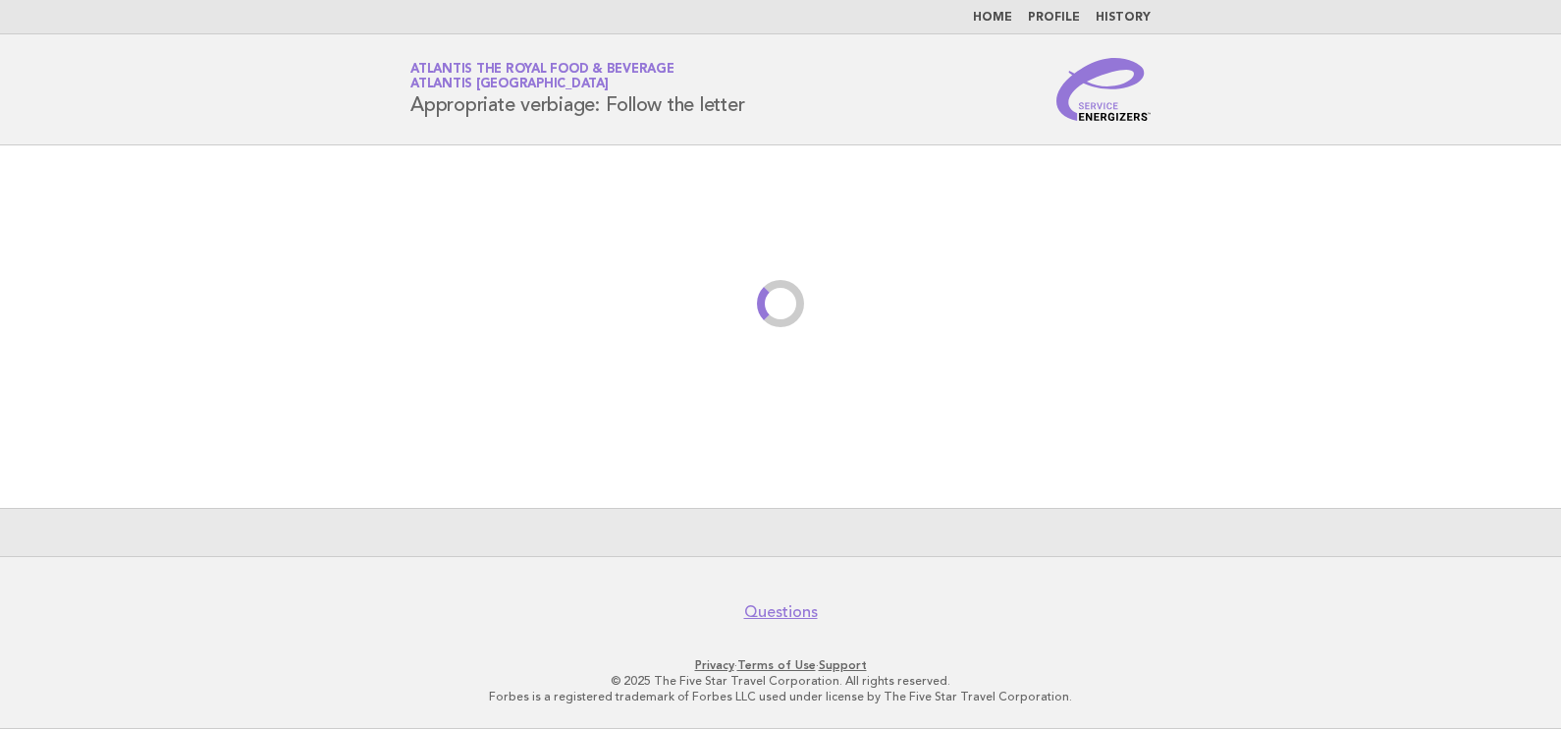  What do you see at coordinates (1104, 89) in the screenshot?
I see `img: Service Energizers` at bounding box center [1104, 89].